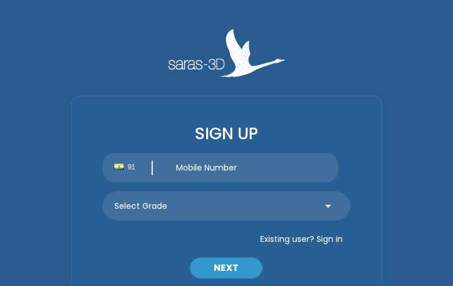 The image size is (453, 286). I want to click on input: Mobile Number, so click(251, 168).